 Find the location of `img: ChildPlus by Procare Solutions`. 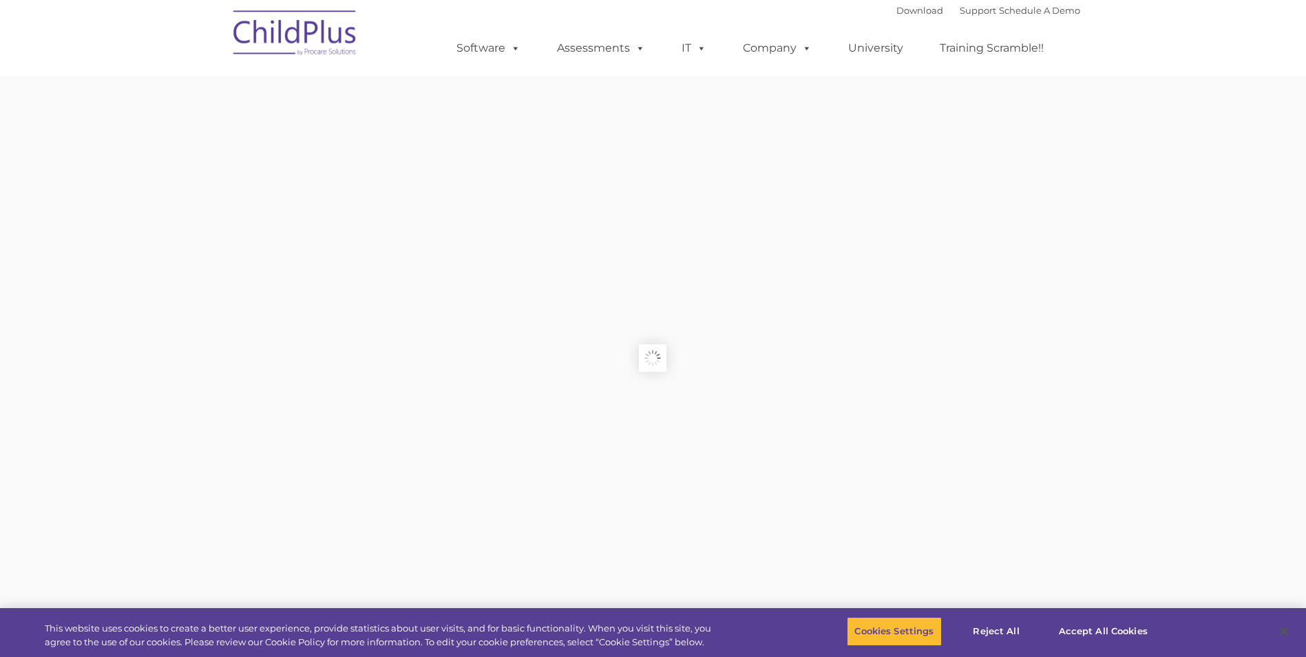

img: ChildPlus by Procare Solutions is located at coordinates (295, 35).